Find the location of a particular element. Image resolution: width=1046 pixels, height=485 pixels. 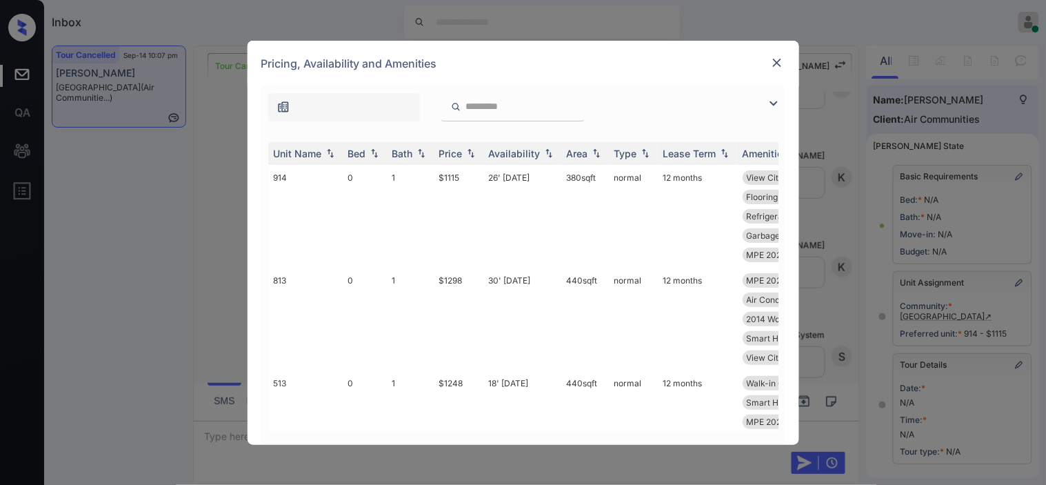

div: Pricing, Availability and Amenities is located at coordinates (523, 63).